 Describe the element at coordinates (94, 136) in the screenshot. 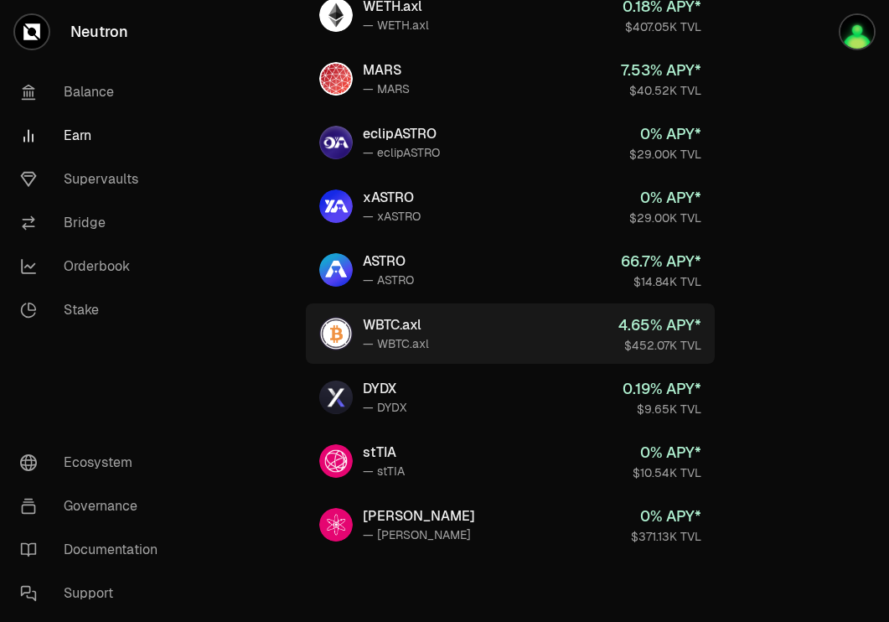

I see `a: Earn` at that location.